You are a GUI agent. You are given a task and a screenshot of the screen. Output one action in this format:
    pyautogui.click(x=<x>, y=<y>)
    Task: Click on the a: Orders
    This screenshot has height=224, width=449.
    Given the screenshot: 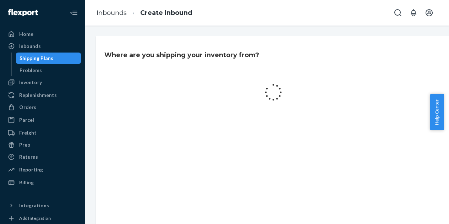 What is the action you would take?
    pyautogui.click(x=43, y=107)
    